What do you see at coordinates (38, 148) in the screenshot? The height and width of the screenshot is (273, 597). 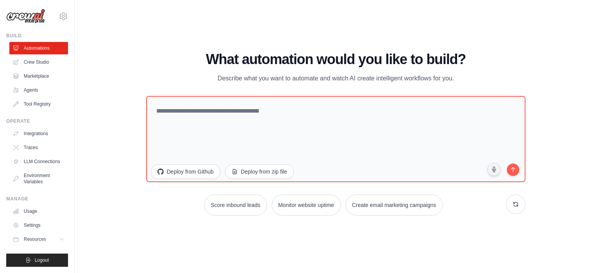 I see `a: Traces` at bounding box center [38, 148].